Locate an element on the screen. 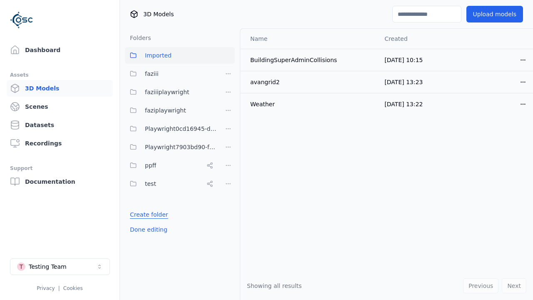 The image size is (533, 300). a: 3D Models is located at coordinates (60, 88).